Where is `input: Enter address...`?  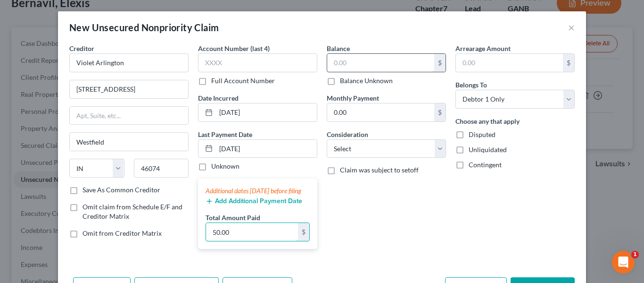
input: Enter address... is located at coordinates (129, 89).